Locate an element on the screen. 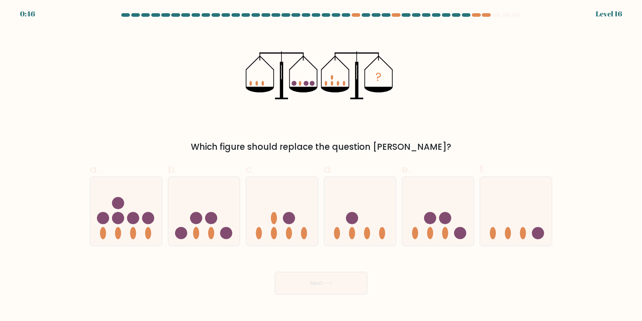 This screenshot has width=642, height=321. button: Next is located at coordinates (321, 283).